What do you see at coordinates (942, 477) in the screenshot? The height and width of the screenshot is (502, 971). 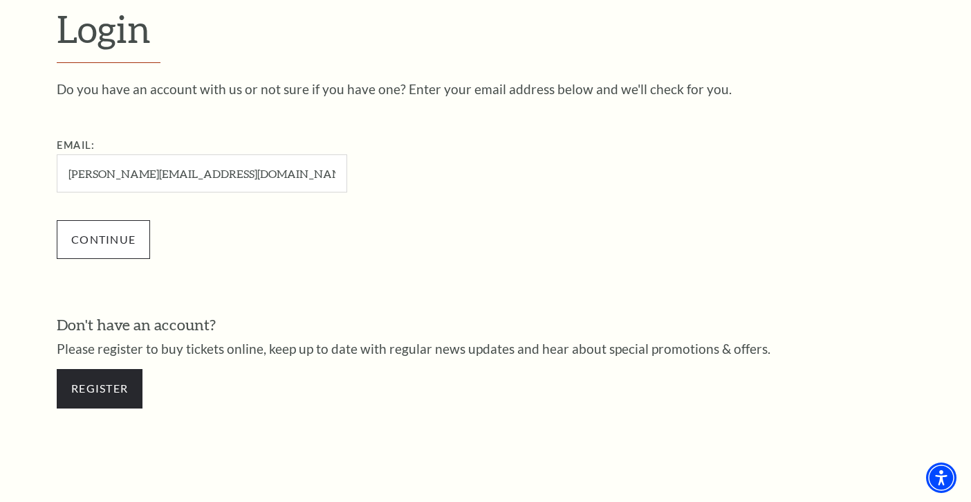 I see `div: Accessibility Menu` at bounding box center [942, 477].